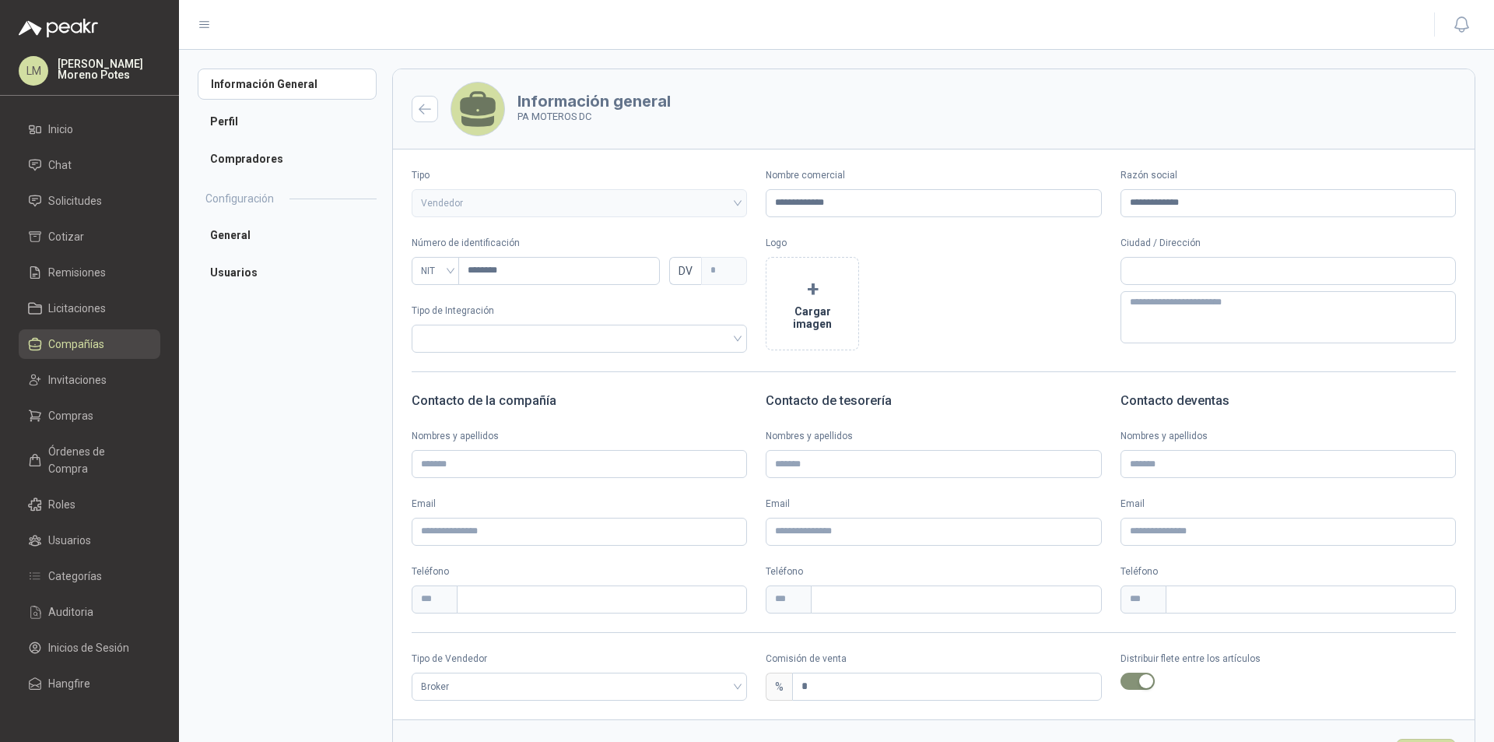 The width and height of the screenshot is (1494, 742). Describe the element at coordinates (594, 101) in the screenshot. I see `h3: Información general` at that location.